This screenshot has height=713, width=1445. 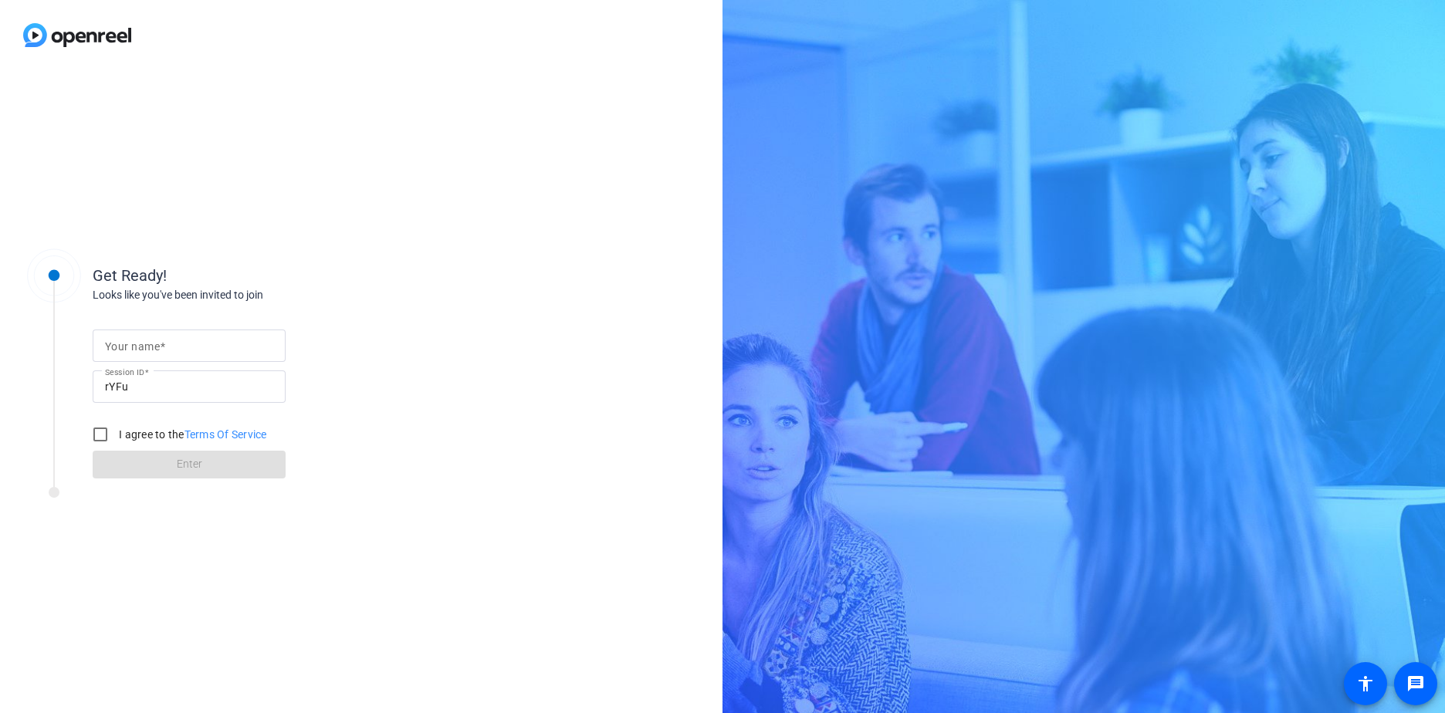 I want to click on mat-label: Your name, so click(x=132, y=347).